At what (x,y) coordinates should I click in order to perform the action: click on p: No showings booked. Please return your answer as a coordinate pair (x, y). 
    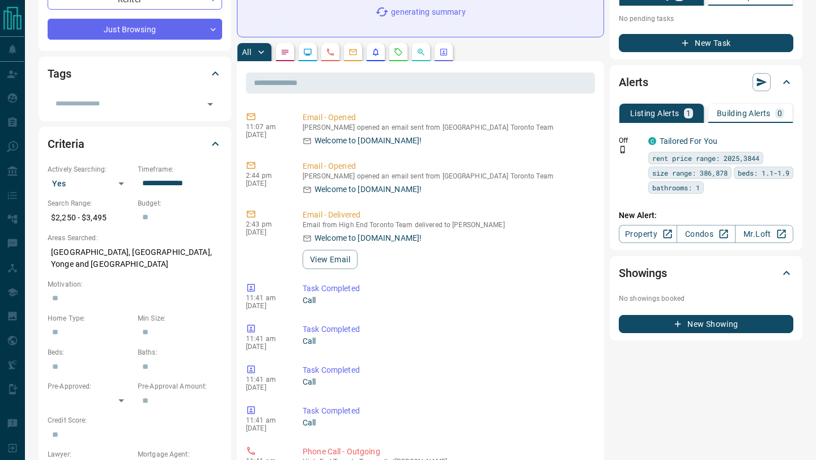
    Looking at the image, I should click on (706, 299).